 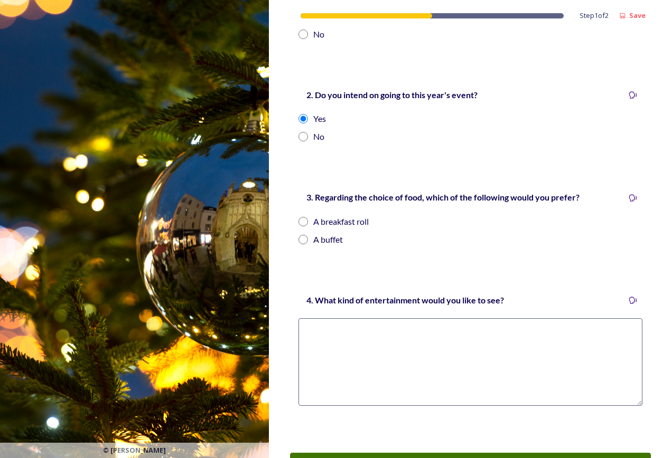 What do you see at coordinates (594, 15) in the screenshot?
I see `span: Step 1 of 2` at bounding box center [594, 15].